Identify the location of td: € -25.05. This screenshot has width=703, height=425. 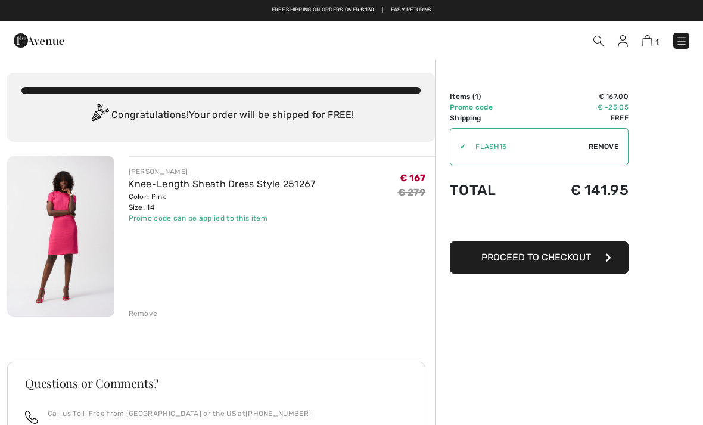
(579, 107).